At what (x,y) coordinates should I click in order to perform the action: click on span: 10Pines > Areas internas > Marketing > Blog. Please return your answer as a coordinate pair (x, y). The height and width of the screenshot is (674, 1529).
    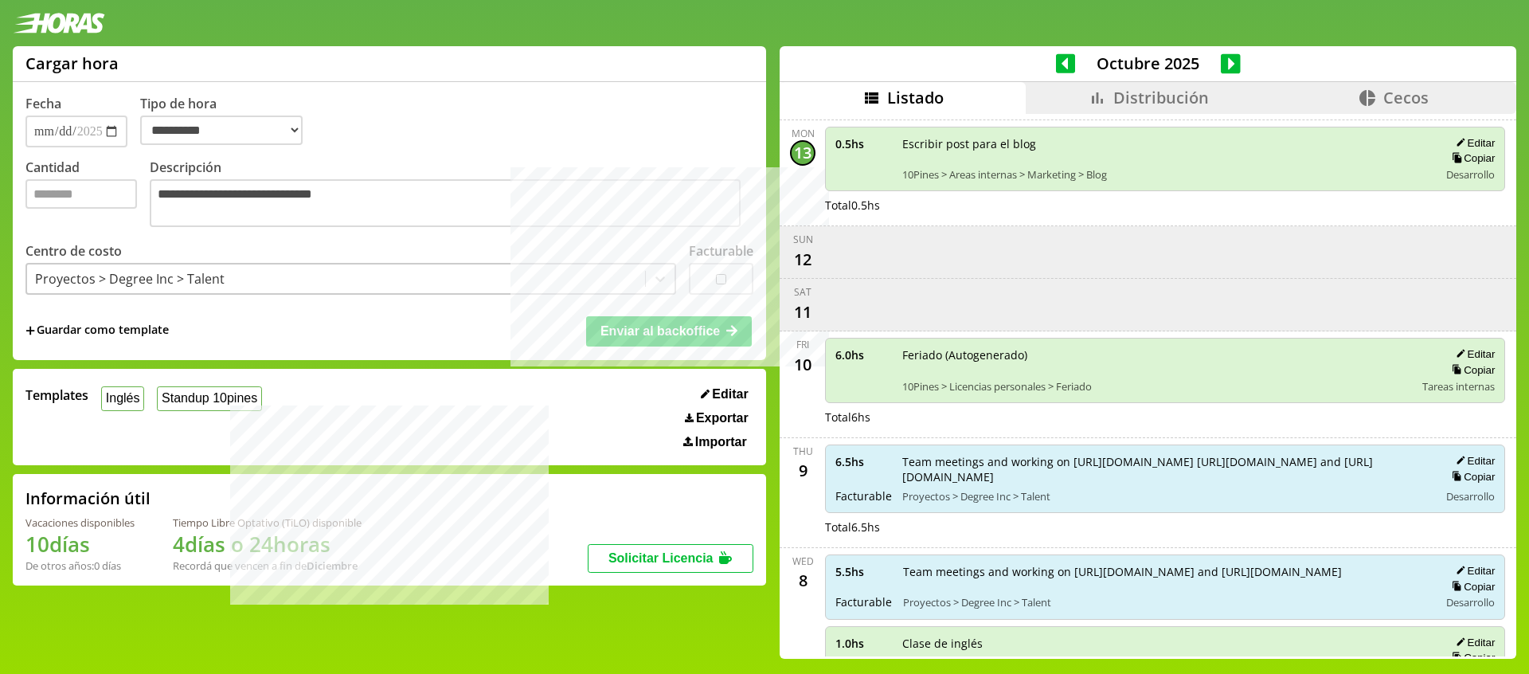
    Looking at the image, I should click on (1165, 174).